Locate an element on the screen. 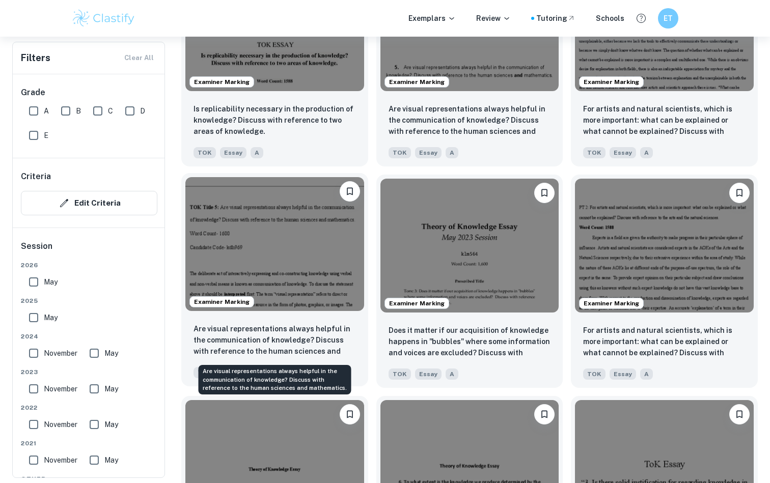 The image size is (770, 483). div: Tutoring is located at coordinates (555, 18).